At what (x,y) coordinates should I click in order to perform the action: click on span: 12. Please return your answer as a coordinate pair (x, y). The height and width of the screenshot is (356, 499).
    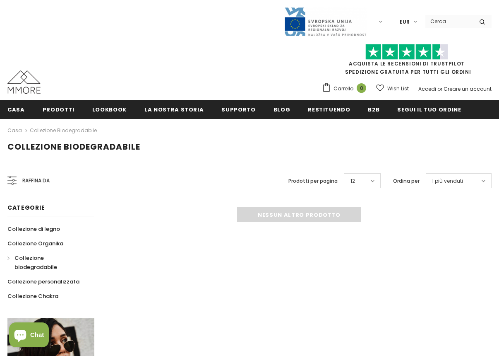
    Looking at the image, I should click on (353, 181).